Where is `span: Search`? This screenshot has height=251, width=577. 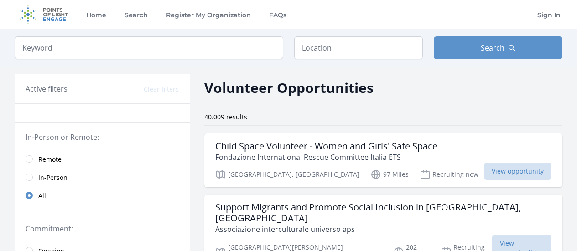 span: Search is located at coordinates (493, 48).